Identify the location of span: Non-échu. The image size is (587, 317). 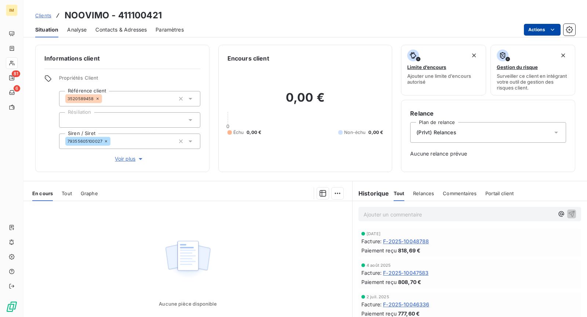
(355, 132).